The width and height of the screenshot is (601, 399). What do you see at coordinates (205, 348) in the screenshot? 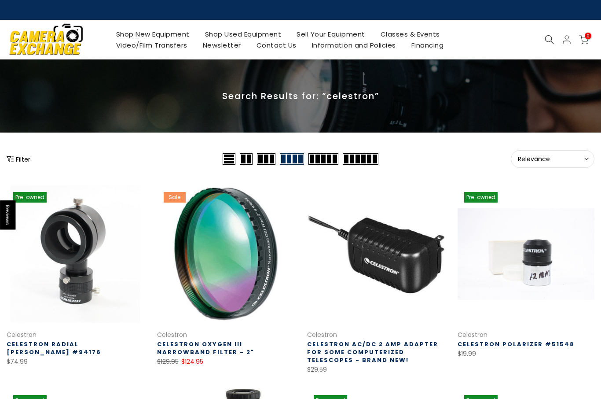
I see `a: Celestron Oxygen III Narrowband Filter - 2"` at bounding box center [205, 348].